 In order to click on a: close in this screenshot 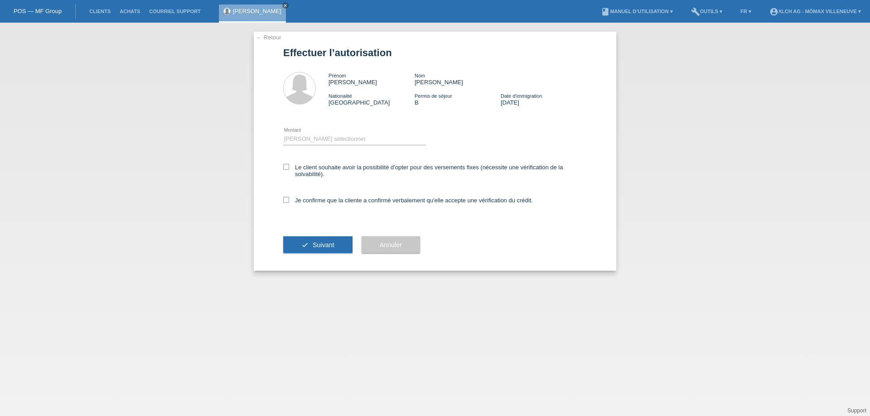, I will do `click(286, 5)`.